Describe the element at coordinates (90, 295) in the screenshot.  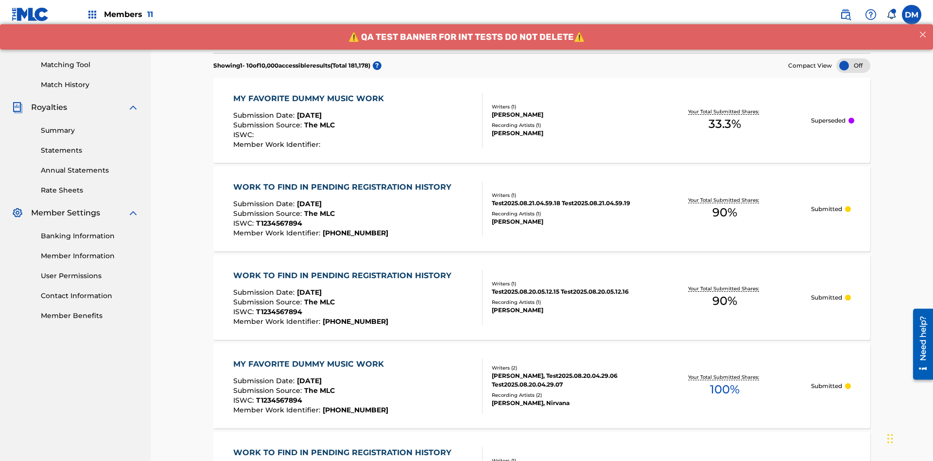
I see `a: Contact Information` at that location.